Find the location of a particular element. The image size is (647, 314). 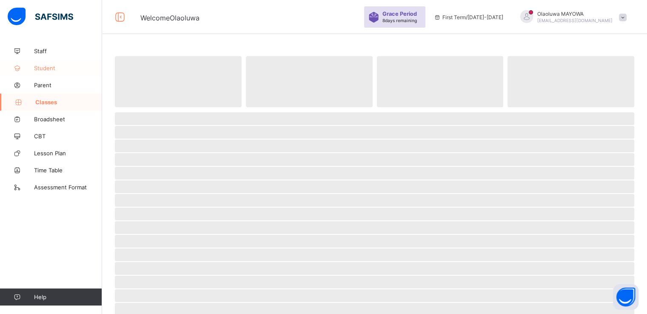

span: session/term information is located at coordinates (469, 17).